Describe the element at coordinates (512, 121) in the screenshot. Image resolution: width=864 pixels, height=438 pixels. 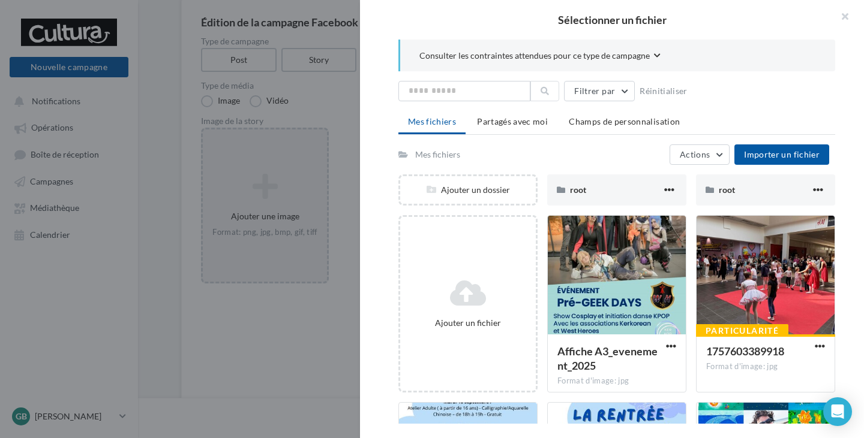
I see `span: Partagés avec moi` at that location.